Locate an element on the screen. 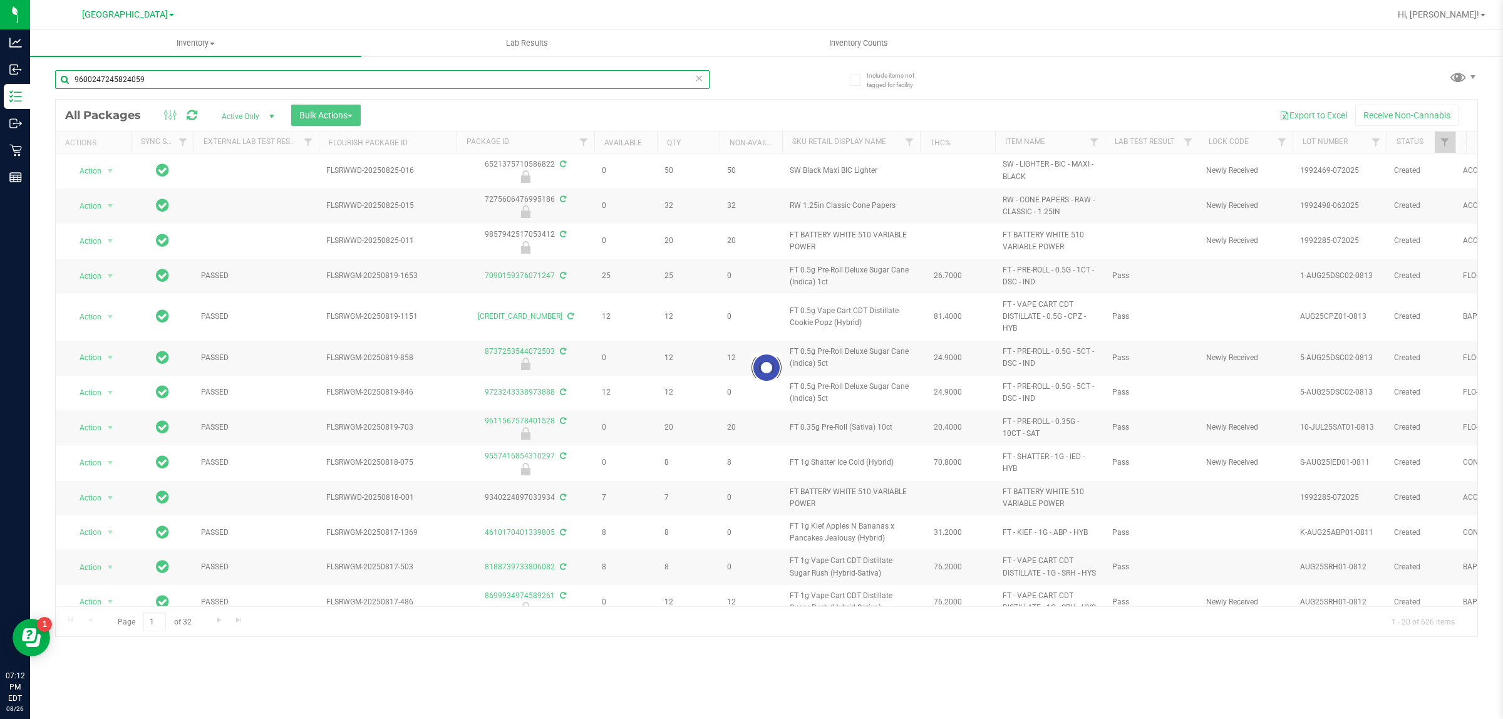 This screenshot has width=1503, height=719. span: Inventory is located at coordinates (195, 43).